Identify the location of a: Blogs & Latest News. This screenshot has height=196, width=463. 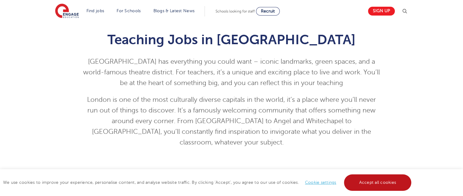
(174, 11).